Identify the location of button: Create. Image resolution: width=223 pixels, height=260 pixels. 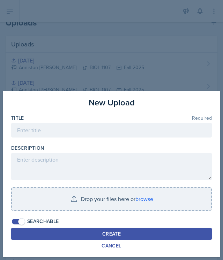
(111, 234).